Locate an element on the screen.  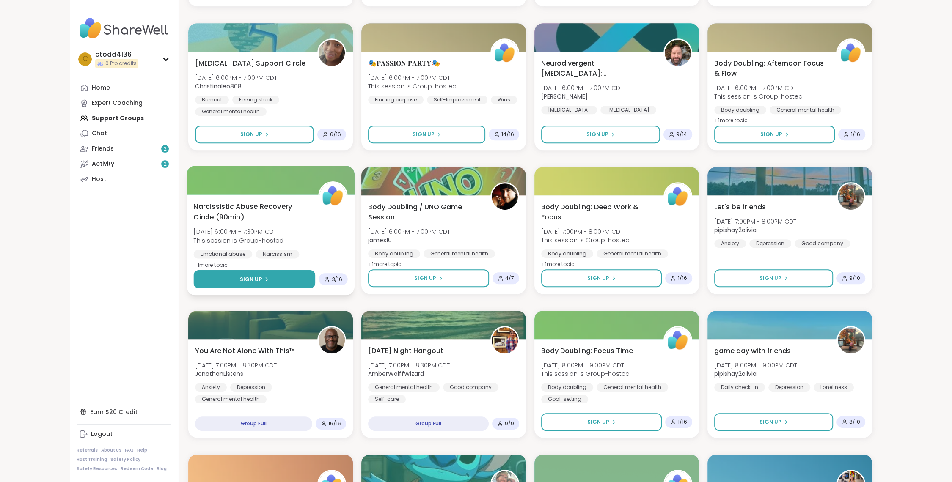
a: Home is located at coordinates (124, 88).